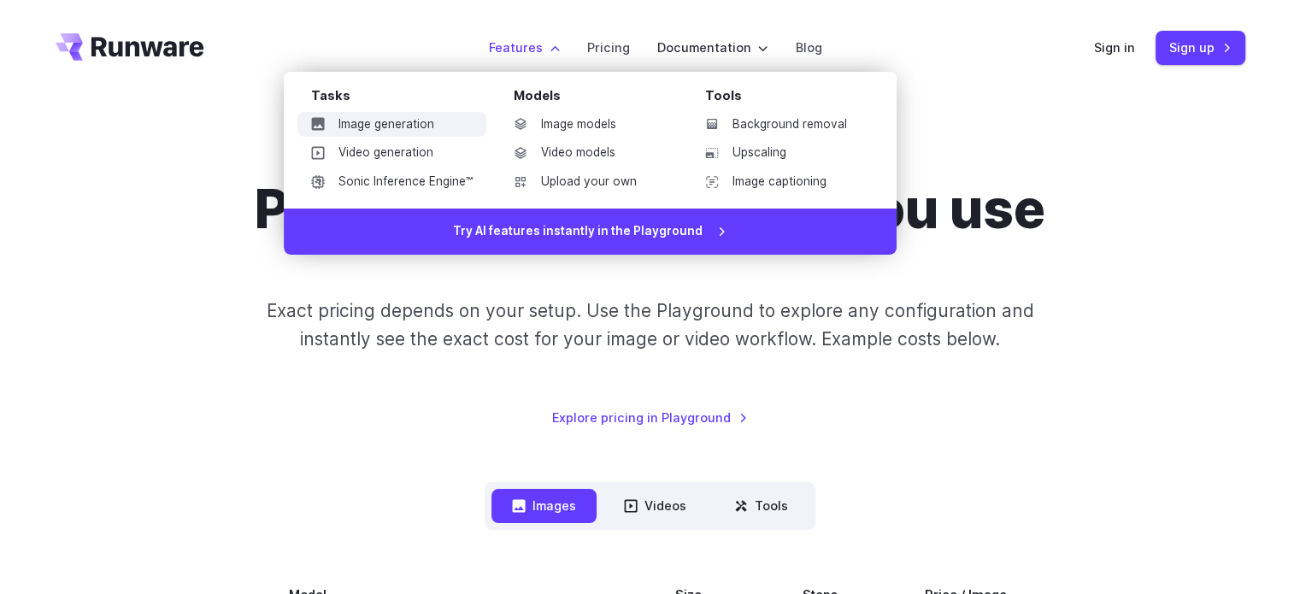 Image resolution: width=1300 pixels, height=594 pixels. What do you see at coordinates (589, 153) in the screenshot?
I see `a: Video models` at bounding box center [589, 153].